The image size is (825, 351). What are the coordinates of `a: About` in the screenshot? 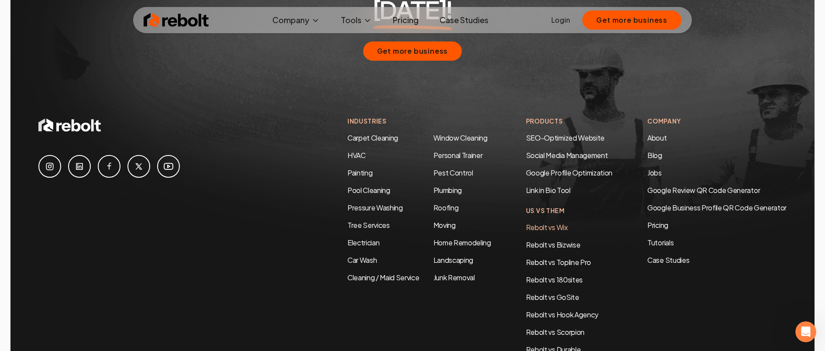 It's located at (657, 138).